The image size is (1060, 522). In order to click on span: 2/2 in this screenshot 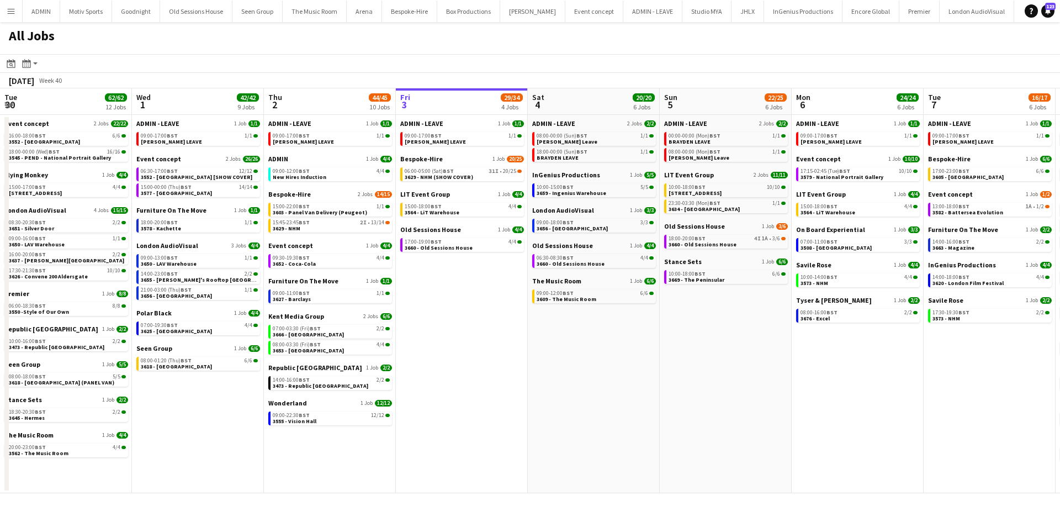, I will do `click(650, 124)`.